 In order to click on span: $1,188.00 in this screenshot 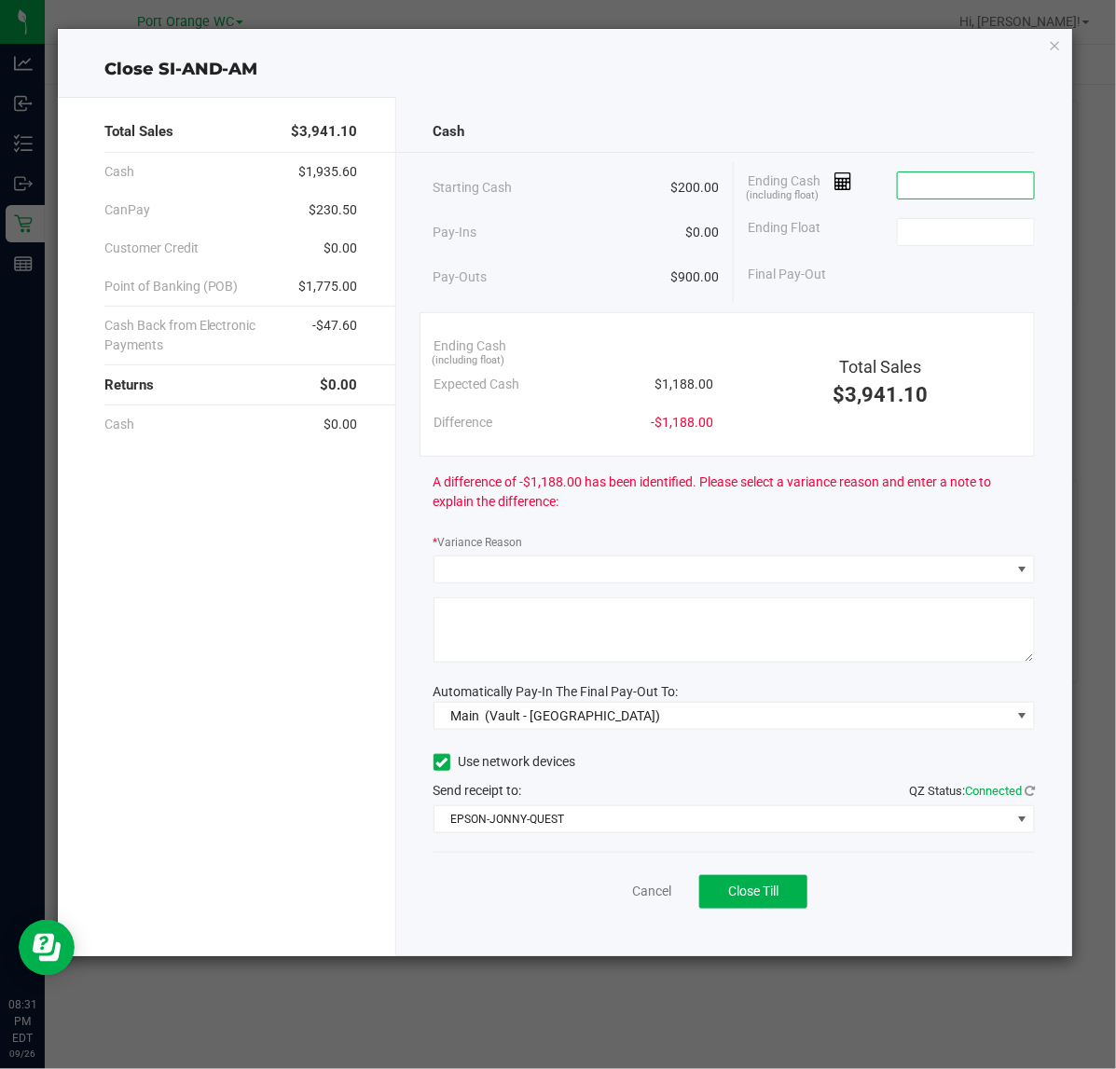, I will do `click(683, 384)`.